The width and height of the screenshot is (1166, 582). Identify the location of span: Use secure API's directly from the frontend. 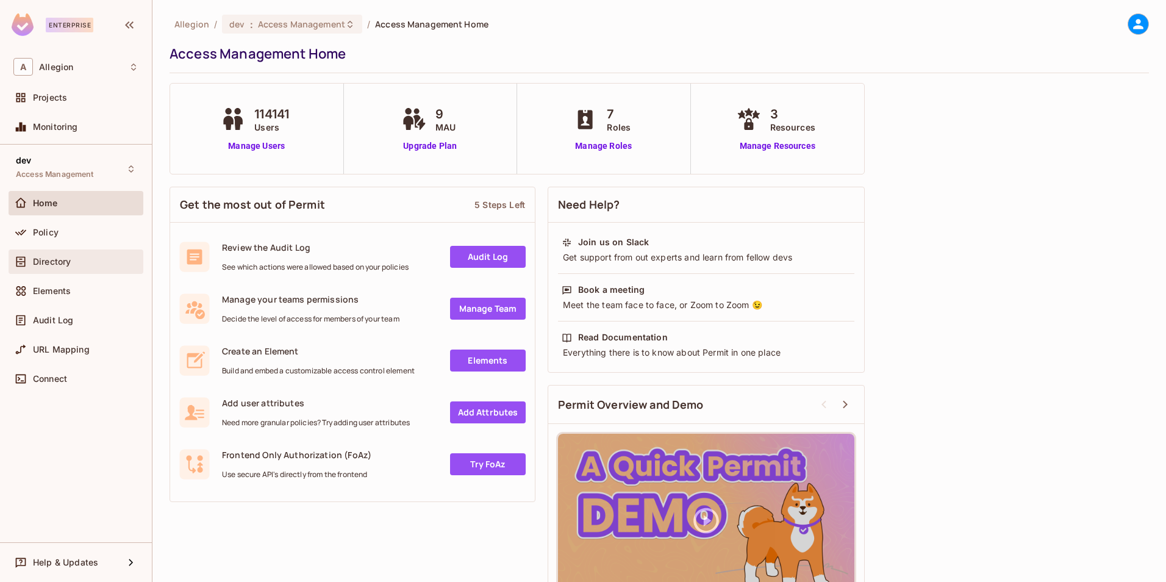
(296, 474).